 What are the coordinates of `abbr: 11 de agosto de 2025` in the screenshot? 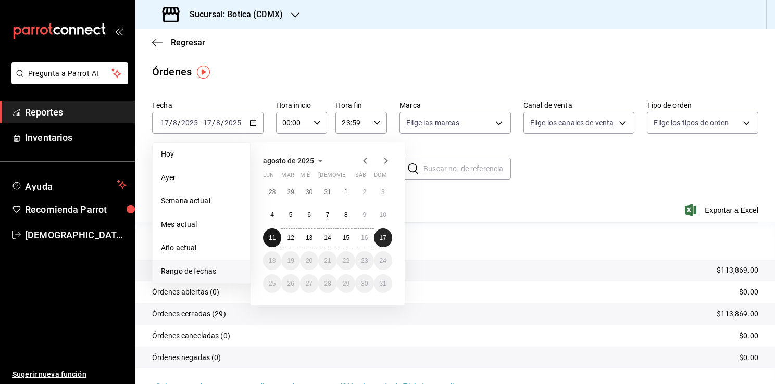 It's located at (272, 238).